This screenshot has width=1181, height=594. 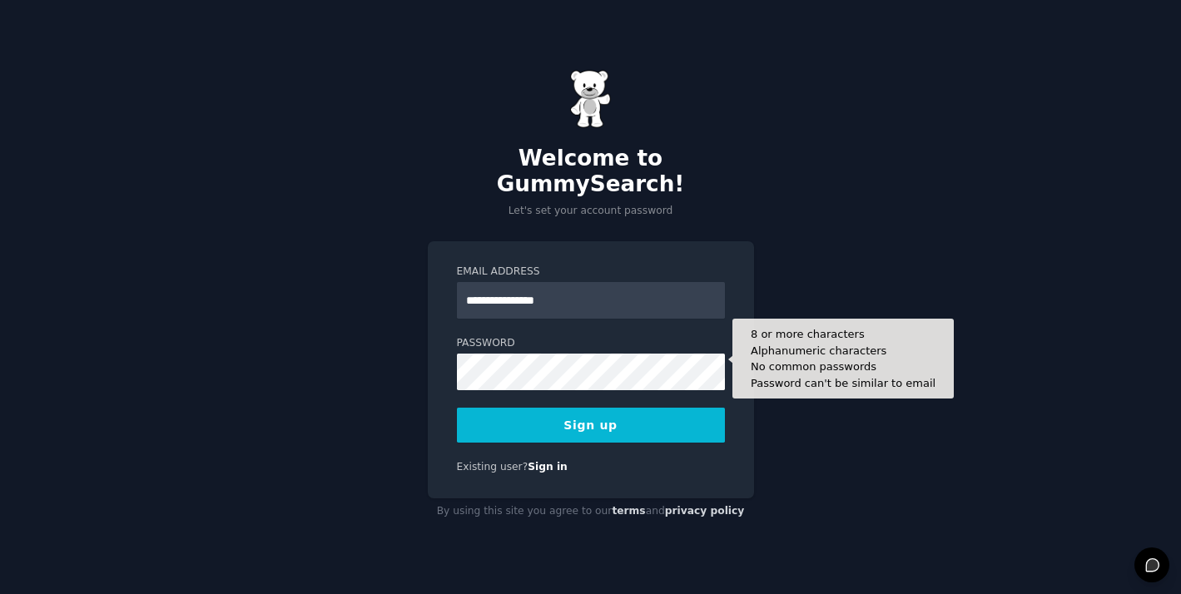 I want to click on a: terms, so click(x=628, y=511).